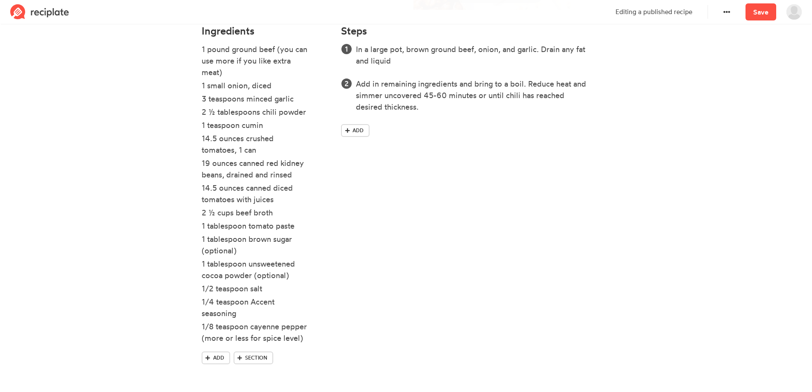 Image resolution: width=812 pixels, height=392 pixels. Describe the element at coordinates (255, 245) in the screenshot. I see `div: 1 tablespoon brown sugar (optional)` at that location.